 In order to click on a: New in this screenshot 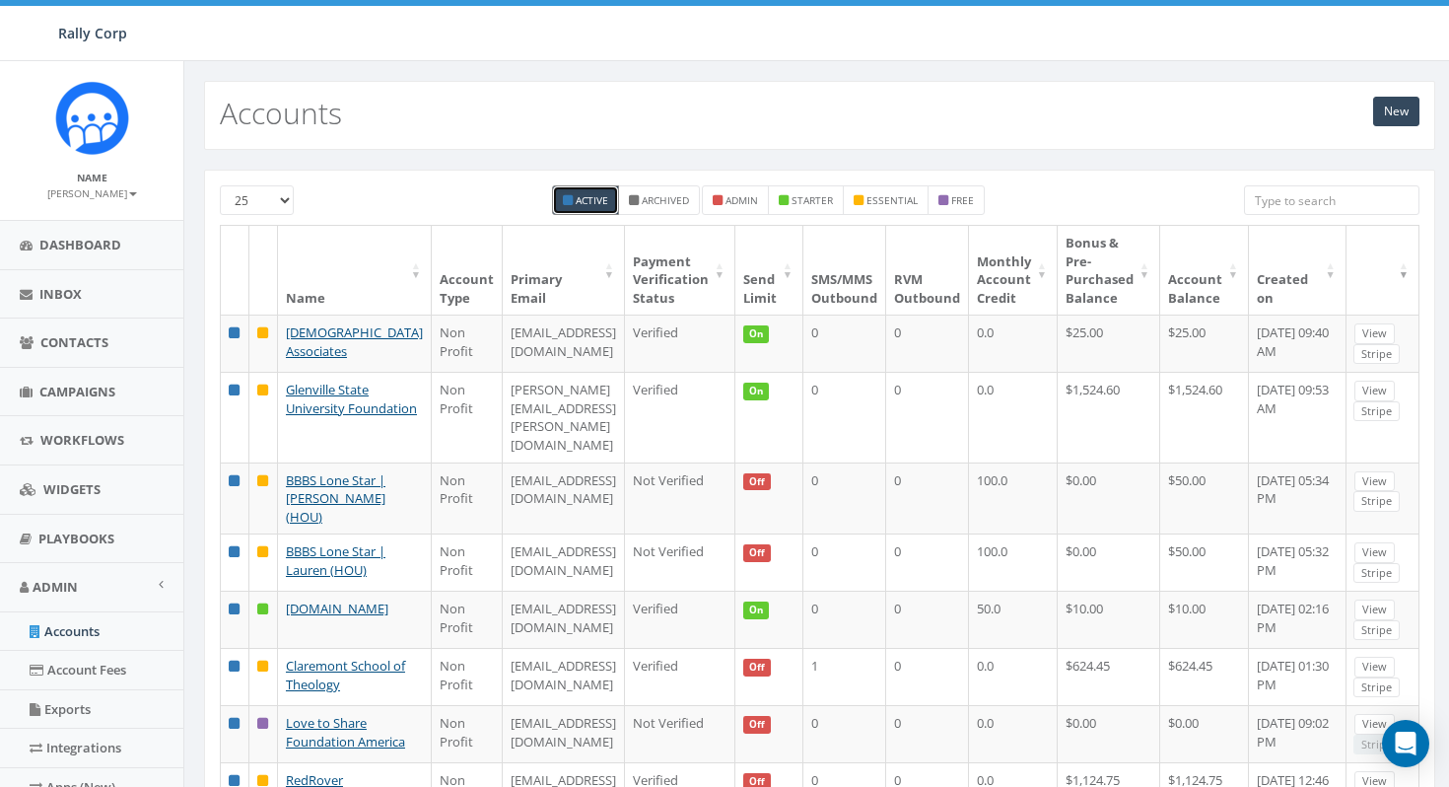, I will do `click(1396, 111)`.